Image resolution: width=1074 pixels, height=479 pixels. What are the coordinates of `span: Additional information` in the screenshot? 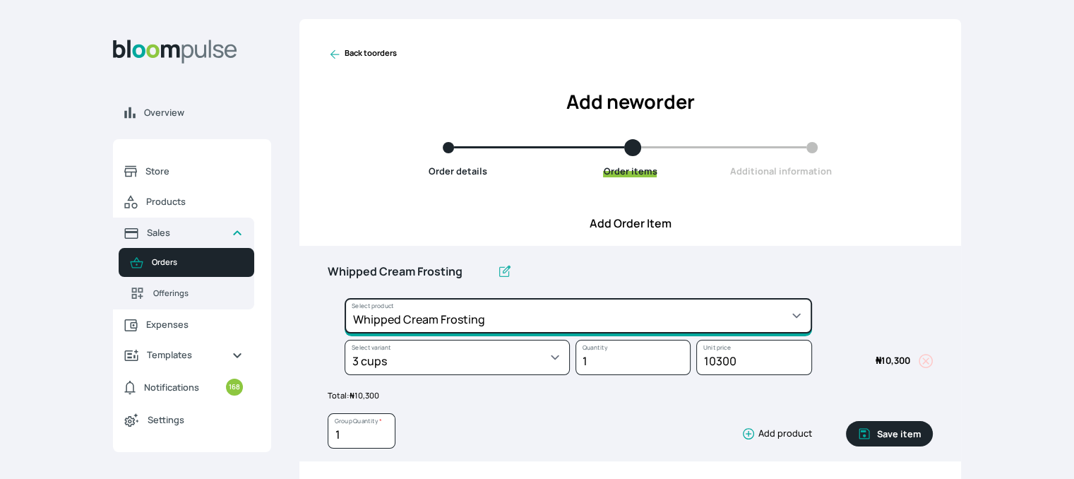 It's located at (781, 171).